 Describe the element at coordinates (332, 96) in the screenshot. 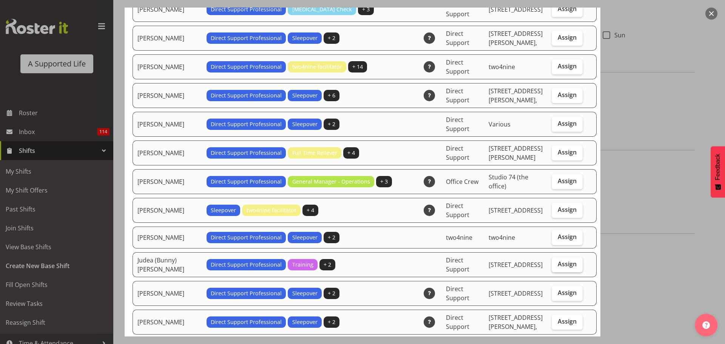

I see `span: + 6` at that location.